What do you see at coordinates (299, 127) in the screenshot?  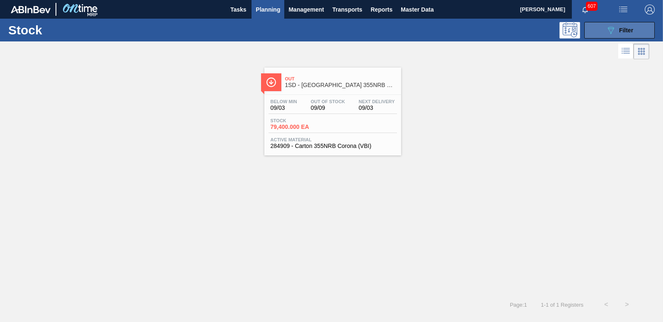 I see `span: 79,400.000 EA` at bounding box center [299, 127].